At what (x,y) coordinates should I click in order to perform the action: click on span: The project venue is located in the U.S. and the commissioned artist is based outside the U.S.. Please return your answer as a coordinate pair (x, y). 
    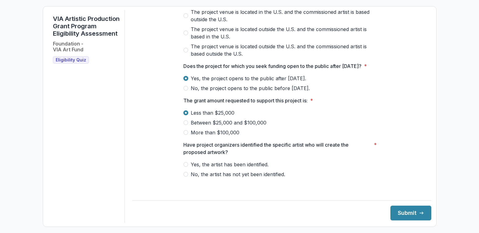
    Looking at the image, I should click on (285, 16).